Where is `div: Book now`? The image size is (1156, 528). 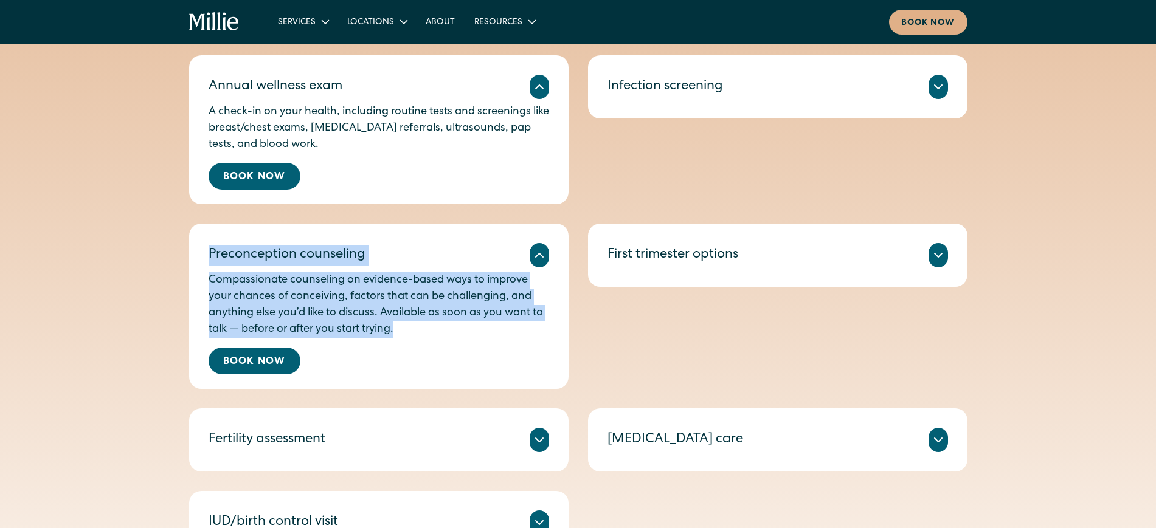 div: Book now is located at coordinates (928, 23).